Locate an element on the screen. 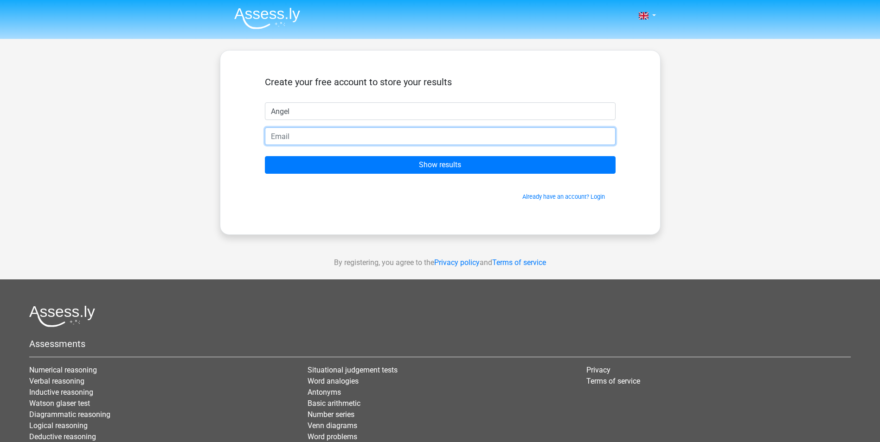 The height and width of the screenshot is (442, 880). a: Word problems is located at coordinates (332, 437).